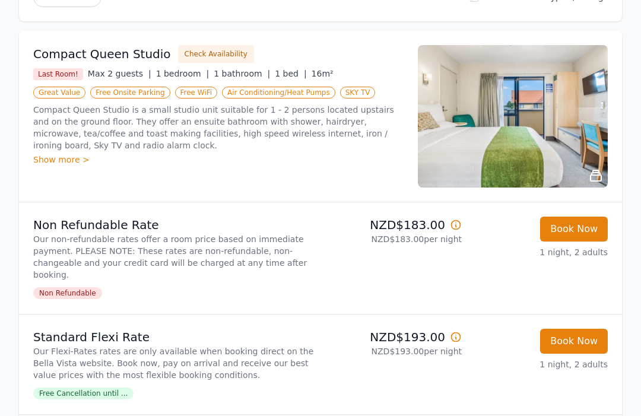 This screenshot has height=416, width=641. What do you see at coordinates (175, 364) in the screenshot?
I see `p: Our Flexi-Rates rates are only available when booking direct on the Bella Vista website. Book now...` at bounding box center [175, 364].